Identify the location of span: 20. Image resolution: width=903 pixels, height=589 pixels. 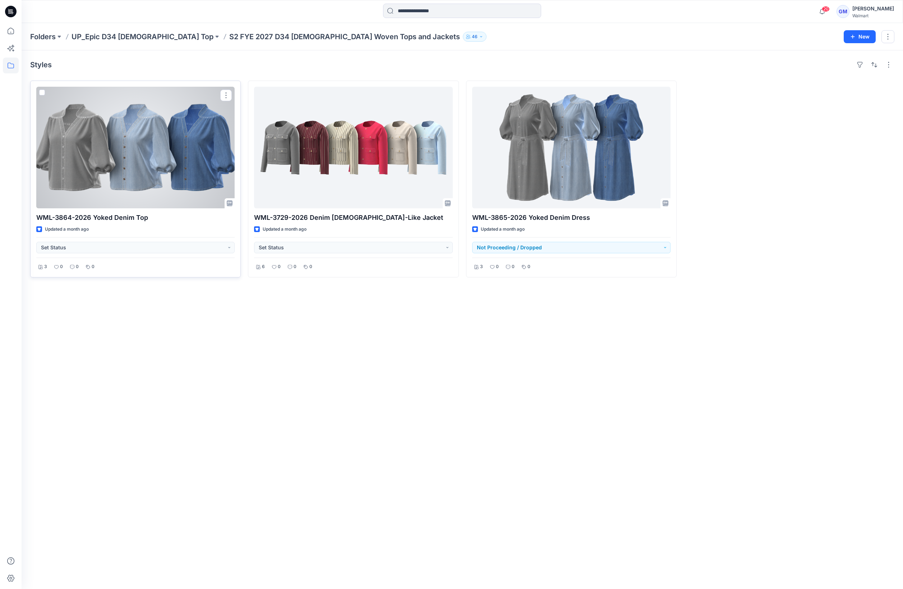
(826, 9).